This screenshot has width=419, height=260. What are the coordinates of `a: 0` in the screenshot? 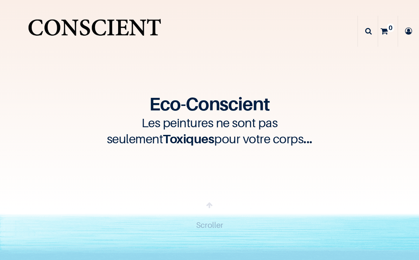 It's located at (388, 31).